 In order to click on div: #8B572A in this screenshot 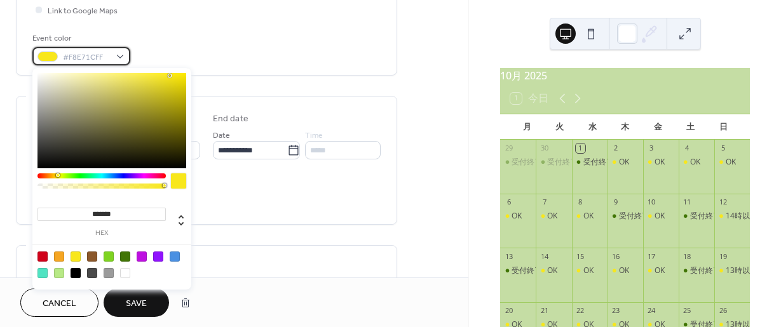, I will do `click(92, 257)`.